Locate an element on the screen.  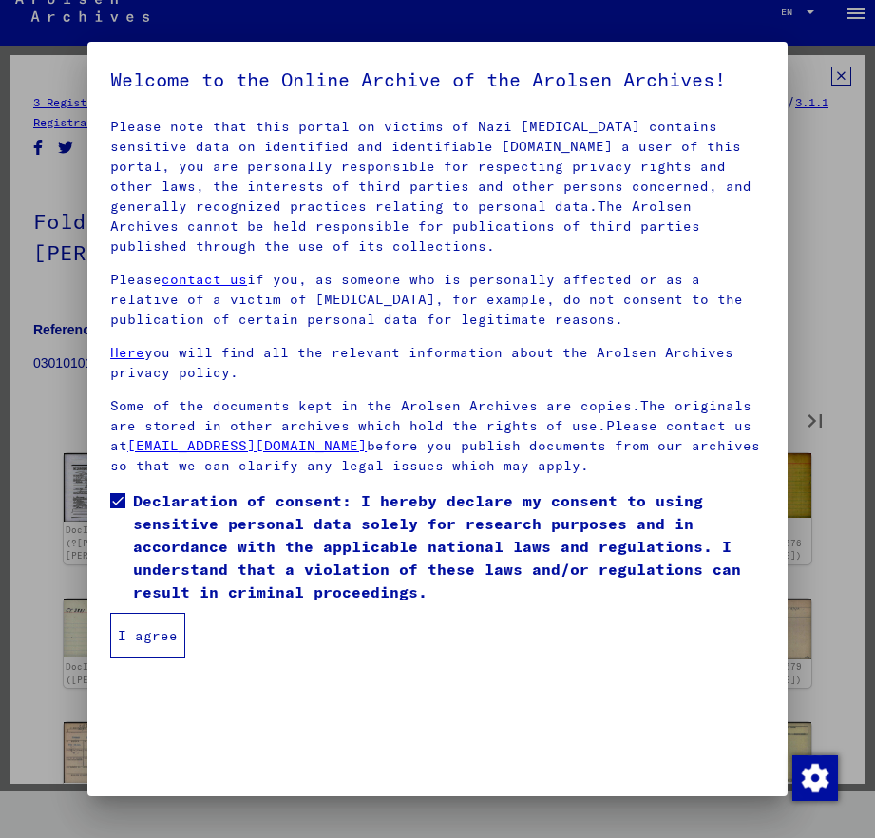
img: Change consent is located at coordinates (815, 778).